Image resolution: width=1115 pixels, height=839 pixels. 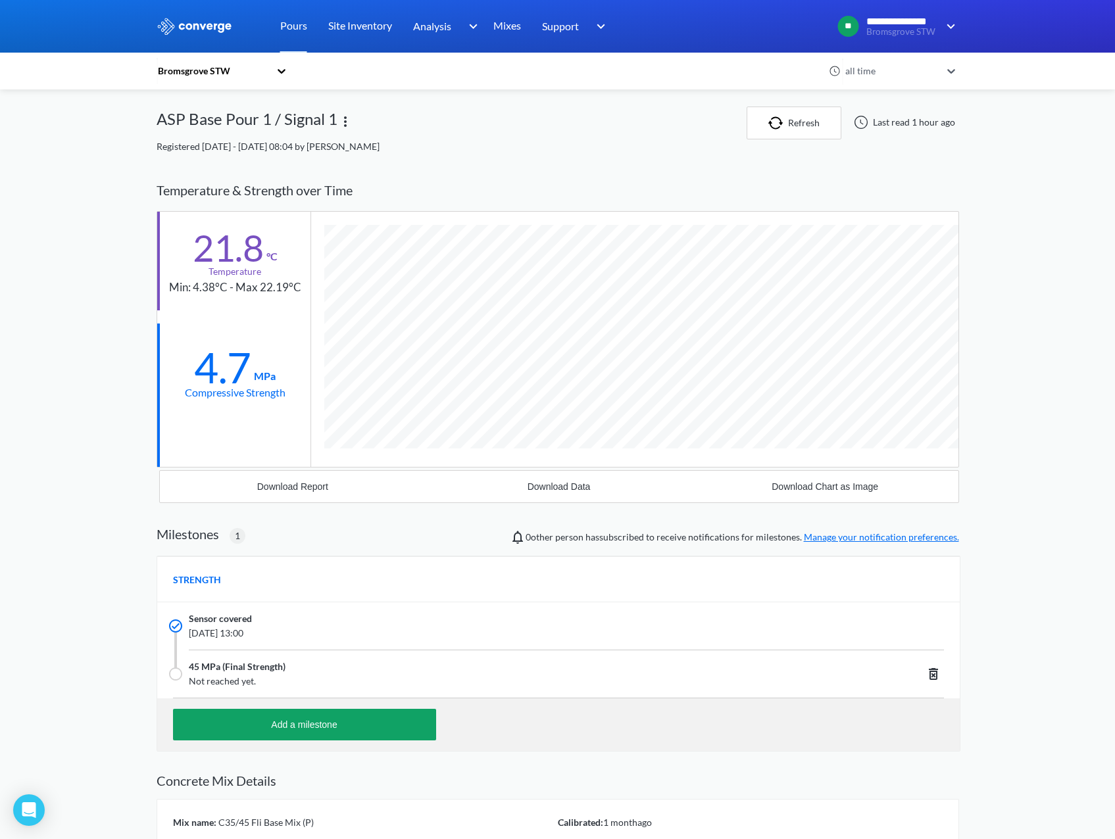 What do you see at coordinates (293, 487) in the screenshot?
I see `button: Download Report` at bounding box center [293, 487].